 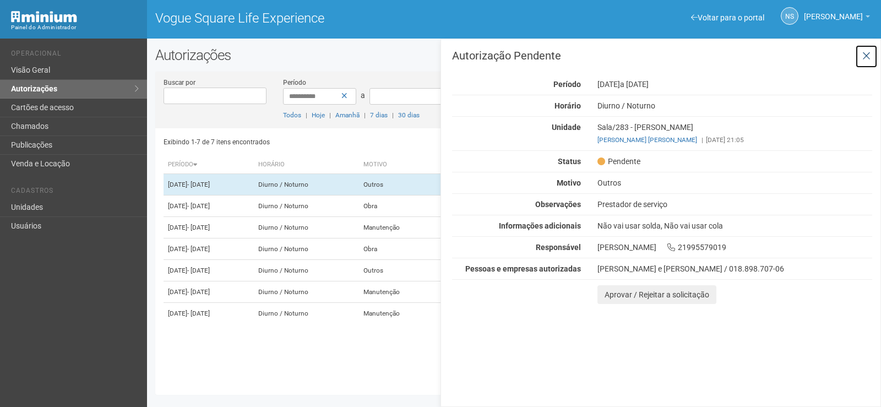 I want to click on span: Nicolle Silva, so click(x=833, y=11).